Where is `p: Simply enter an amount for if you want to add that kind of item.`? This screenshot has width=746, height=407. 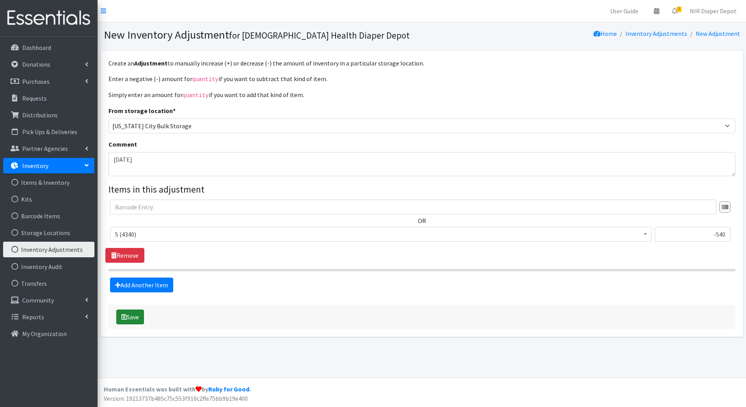 p: Simply enter an amount for if you want to add that kind of item. is located at coordinates (422, 95).